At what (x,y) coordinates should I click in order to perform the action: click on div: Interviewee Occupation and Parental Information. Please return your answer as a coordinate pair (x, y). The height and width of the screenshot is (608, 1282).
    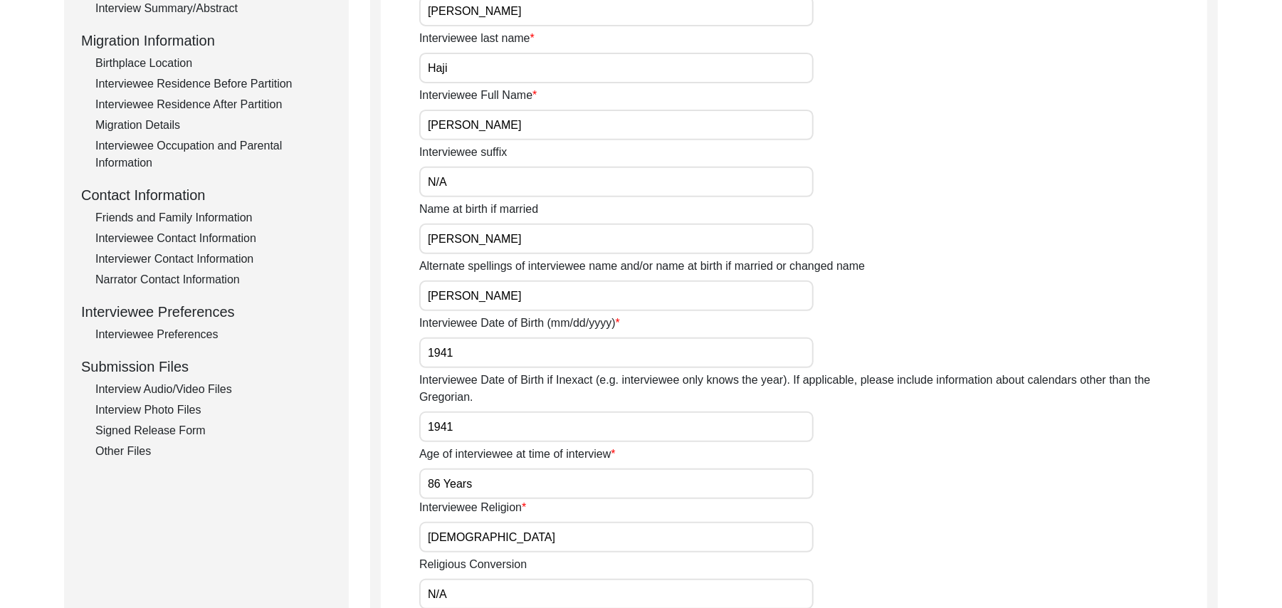
    Looking at the image, I should click on (214, 154).